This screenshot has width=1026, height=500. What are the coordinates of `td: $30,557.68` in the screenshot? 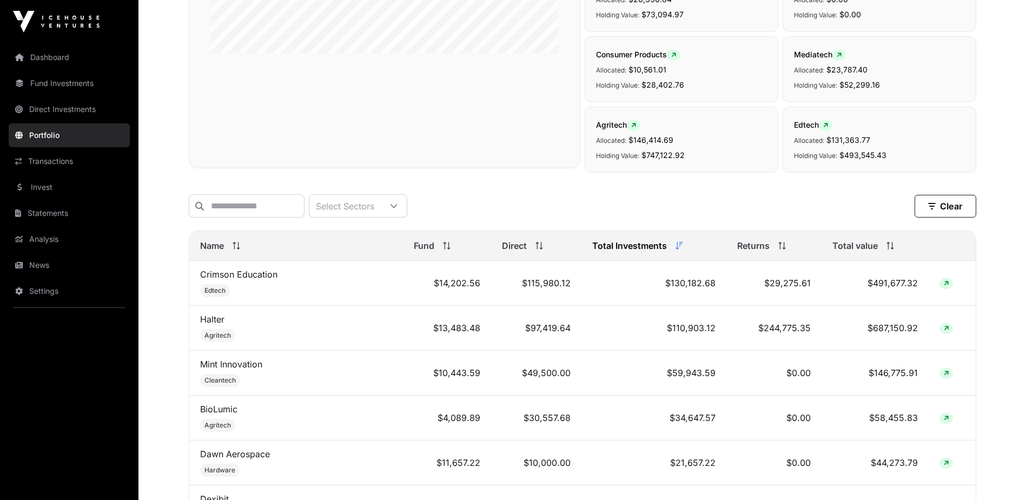 It's located at (536, 418).